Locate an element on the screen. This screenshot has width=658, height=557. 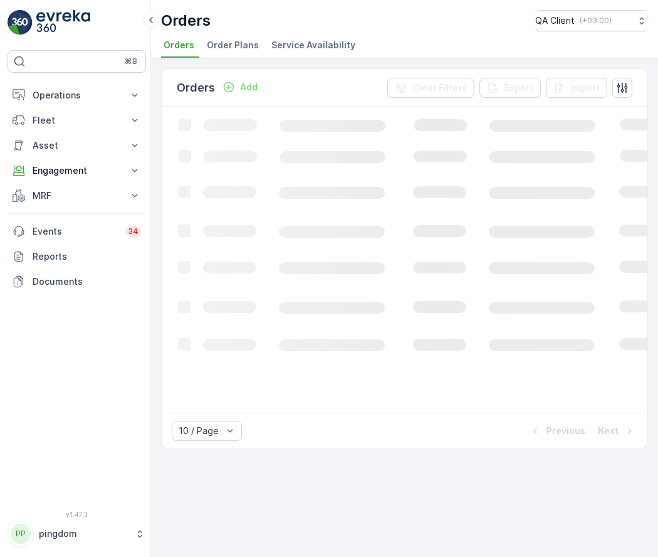
span: Orders is located at coordinates (179, 45).